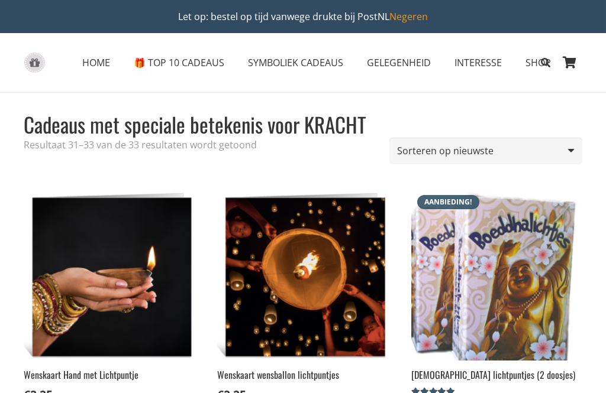 The height and width of the screenshot is (393, 606). Describe the element at coordinates (140, 145) in the screenshot. I see `p: Resultaat 31–33 van de 33 resultaten wordt getoond` at that location.